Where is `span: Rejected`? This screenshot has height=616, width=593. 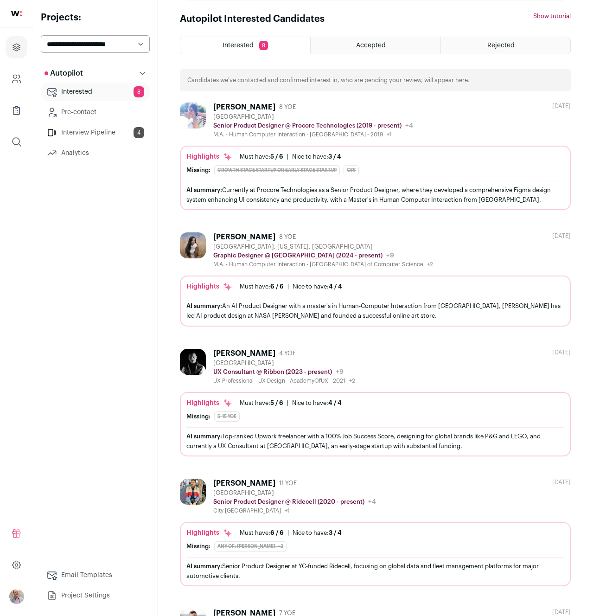
span: Rejected is located at coordinates (501, 45).